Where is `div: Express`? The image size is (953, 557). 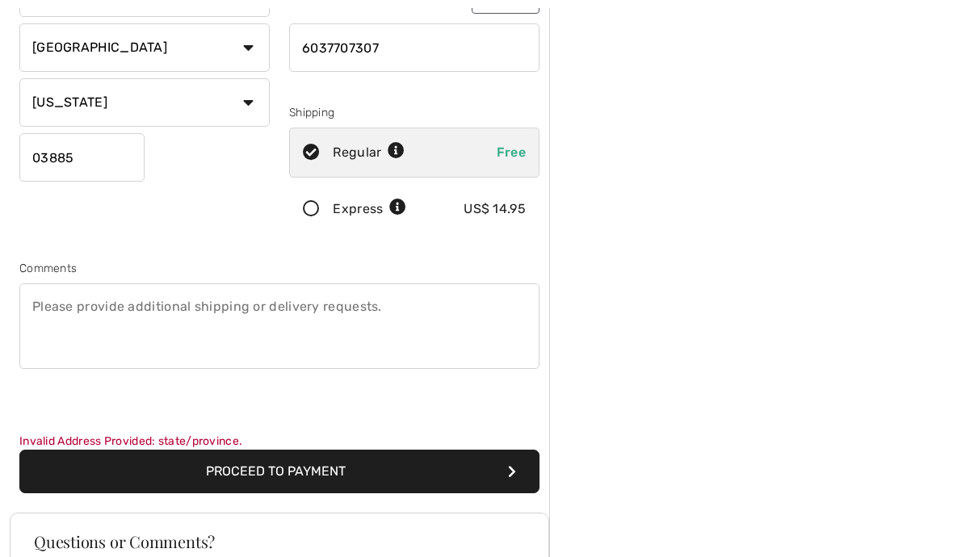 div: Express is located at coordinates (369, 210).